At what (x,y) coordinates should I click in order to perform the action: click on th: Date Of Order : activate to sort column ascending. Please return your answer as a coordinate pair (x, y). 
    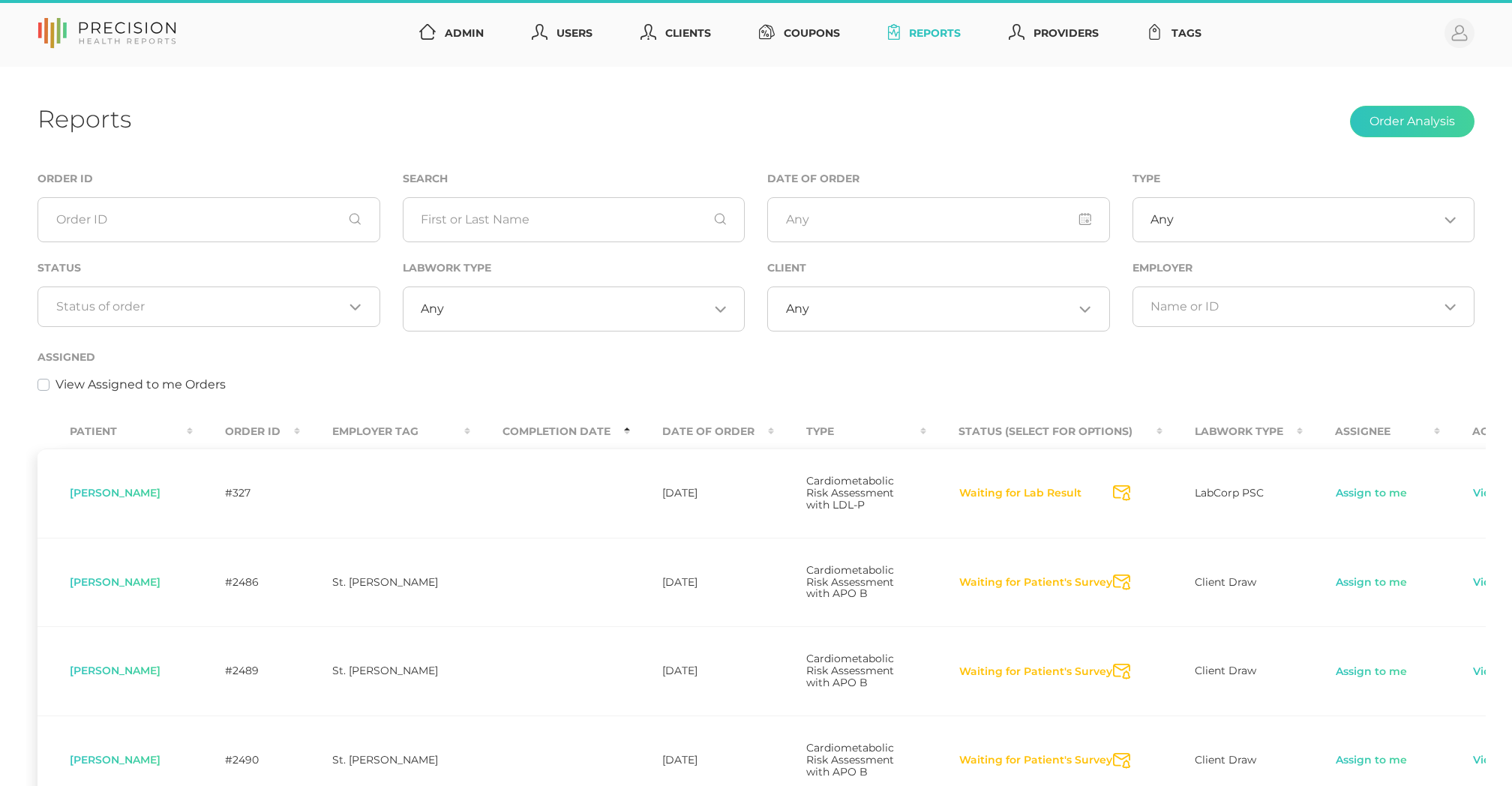
    Looking at the image, I should click on (702, 432).